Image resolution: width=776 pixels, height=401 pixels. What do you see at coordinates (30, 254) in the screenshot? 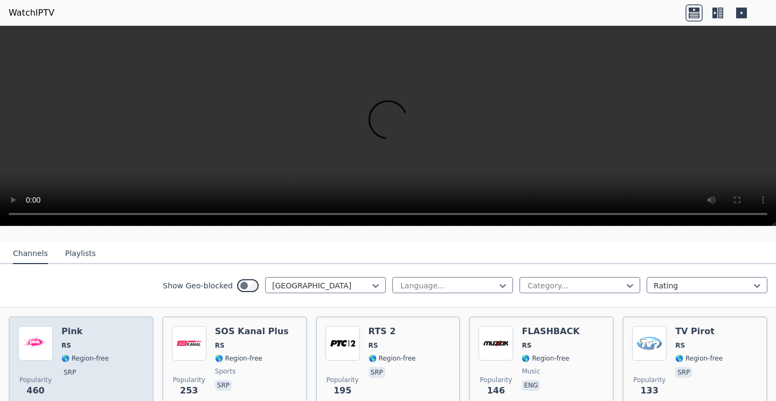
I see `button: Channels` at bounding box center [30, 254].